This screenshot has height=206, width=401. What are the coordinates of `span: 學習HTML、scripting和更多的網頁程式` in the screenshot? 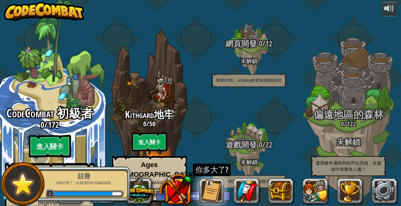 It's located at (249, 80).